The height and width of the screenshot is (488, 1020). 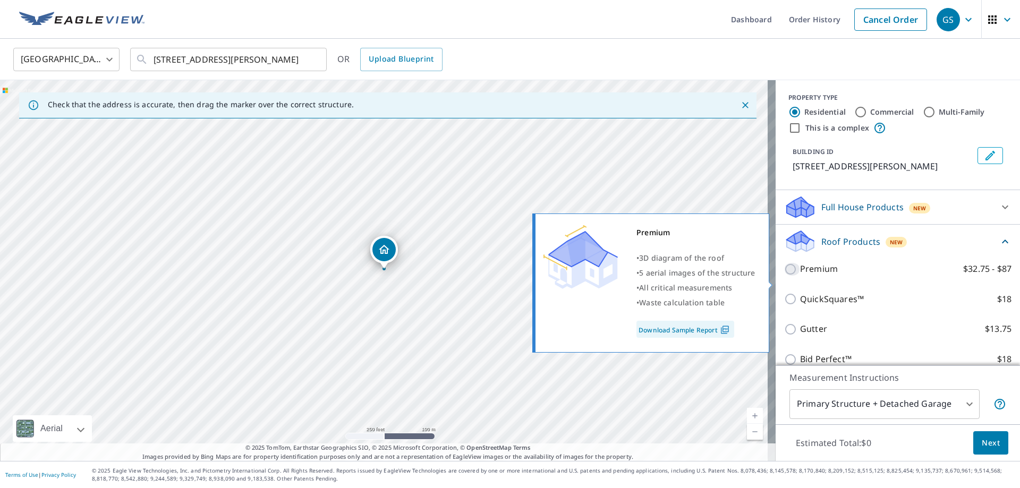 What do you see at coordinates (898, 378) in the screenshot?
I see `p: Measurement Instructions` at bounding box center [898, 378].